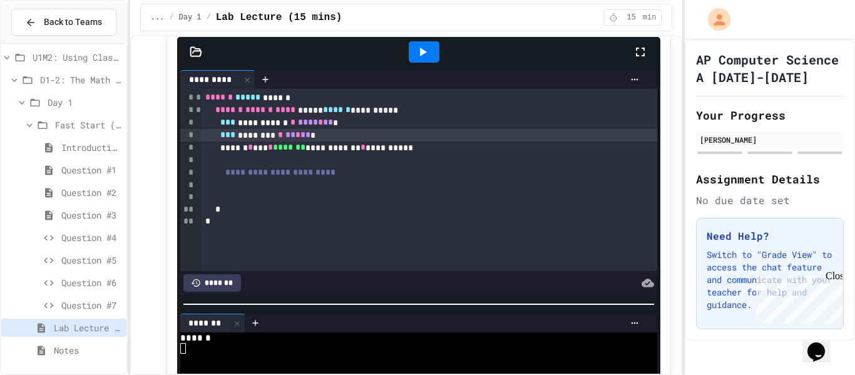  What do you see at coordinates (91, 170) in the screenshot?
I see `span: Question #1` at bounding box center [91, 170].